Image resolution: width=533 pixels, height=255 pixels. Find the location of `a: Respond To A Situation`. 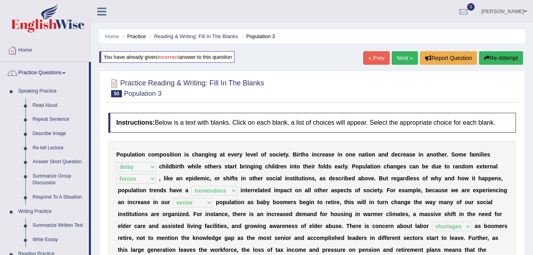

a: Respond To A Situation is located at coordinates (59, 197).